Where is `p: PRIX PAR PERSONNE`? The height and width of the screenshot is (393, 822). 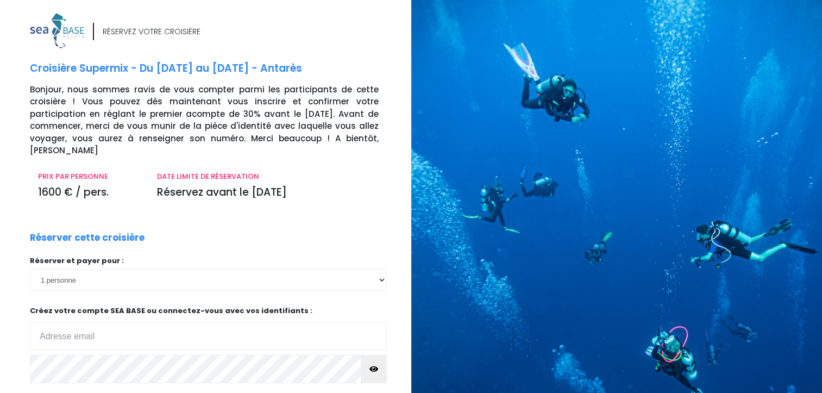 p: PRIX PAR PERSONNE is located at coordinates (89, 177).